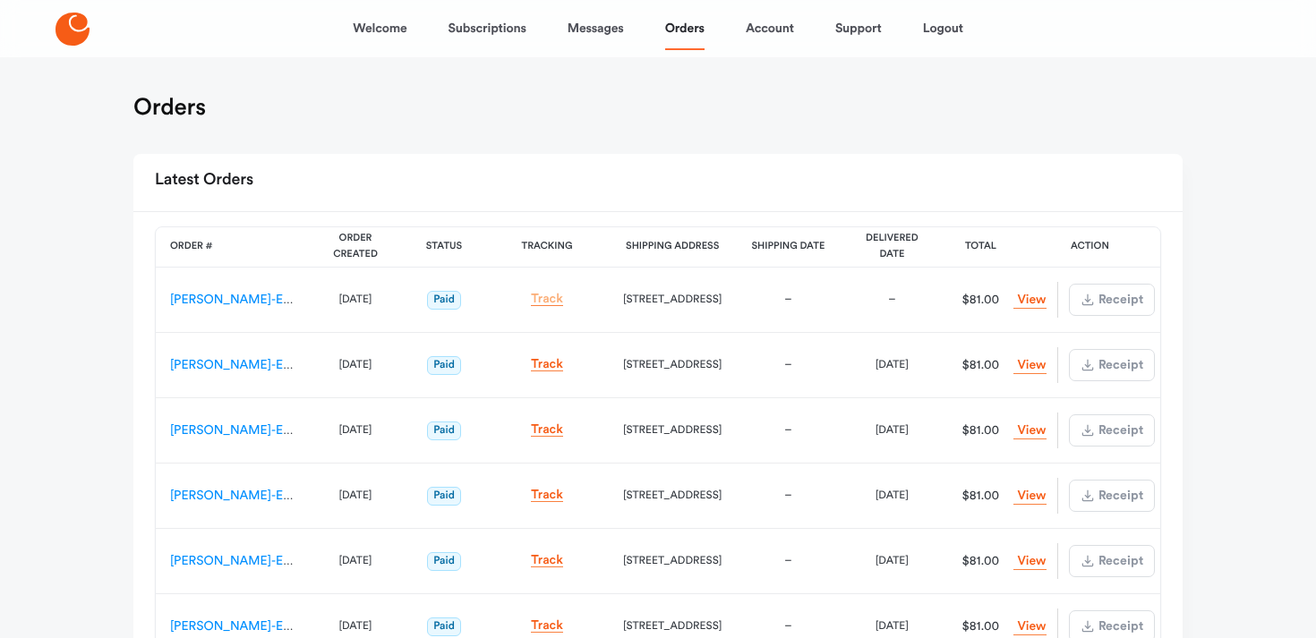 The width and height of the screenshot is (1316, 638). What do you see at coordinates (595, 29) in the screenshot?
I see `a: Messages` at bounding box center [595, 29].